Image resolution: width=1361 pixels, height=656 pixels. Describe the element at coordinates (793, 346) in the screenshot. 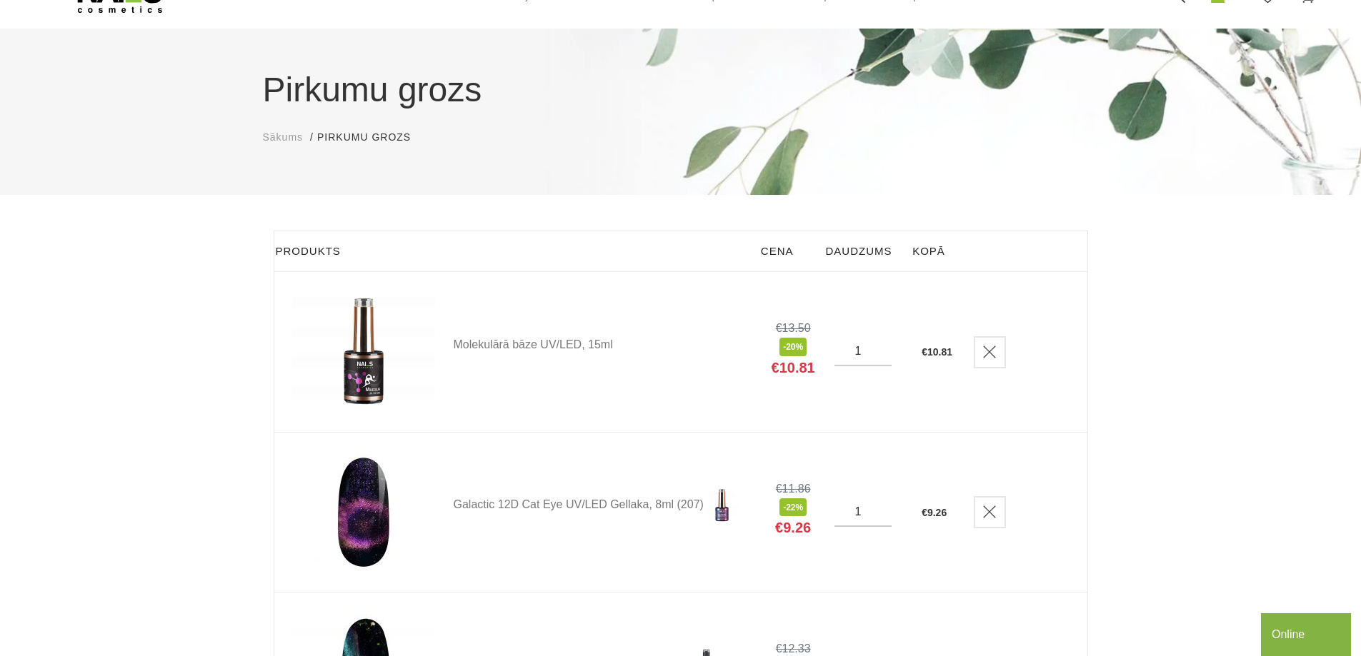

I see `span: -20%` at that location.